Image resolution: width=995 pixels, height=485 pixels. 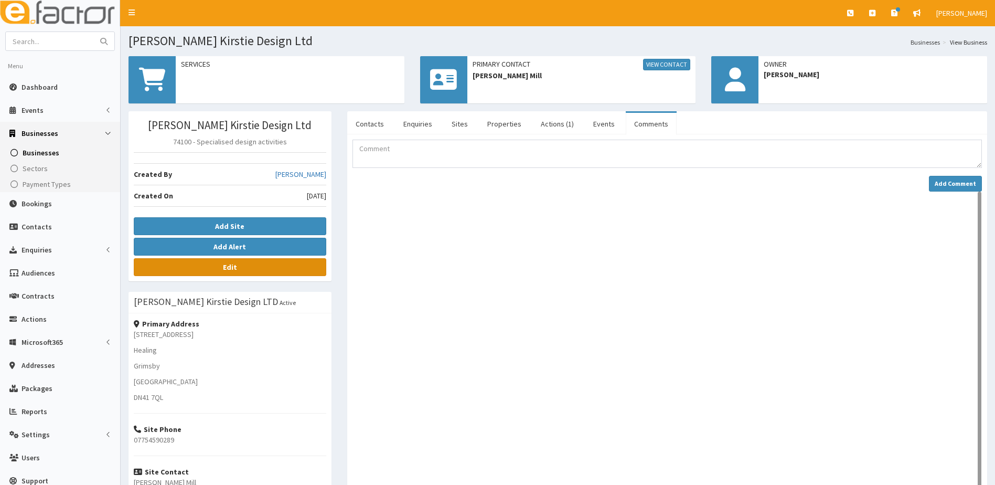 I want to click on a: View Contact, so click(x=667, y=65).